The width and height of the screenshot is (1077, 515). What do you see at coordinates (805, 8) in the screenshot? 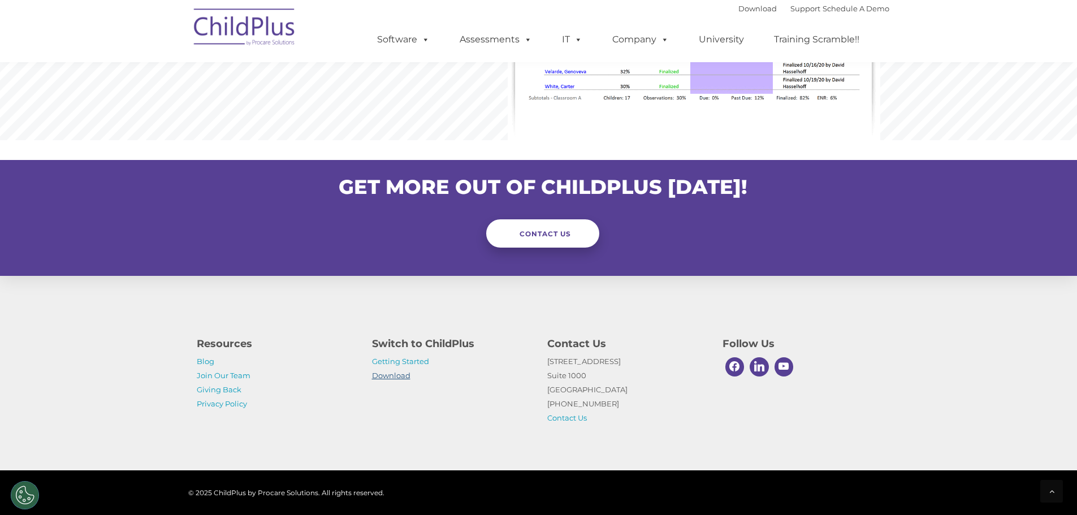
I see `a: Support` at bounding box center [805, 8].